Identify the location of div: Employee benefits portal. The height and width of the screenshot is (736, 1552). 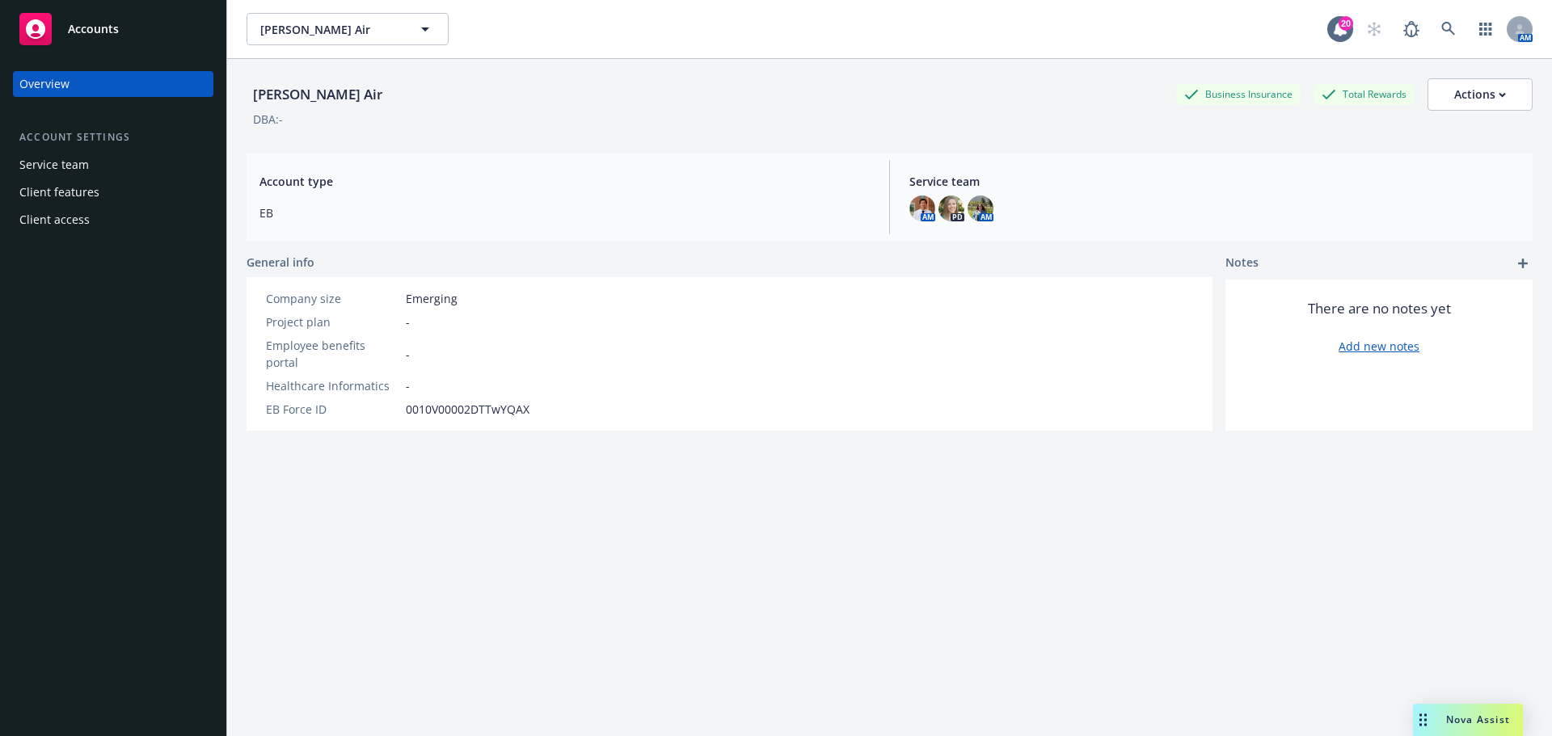
(332, 354).